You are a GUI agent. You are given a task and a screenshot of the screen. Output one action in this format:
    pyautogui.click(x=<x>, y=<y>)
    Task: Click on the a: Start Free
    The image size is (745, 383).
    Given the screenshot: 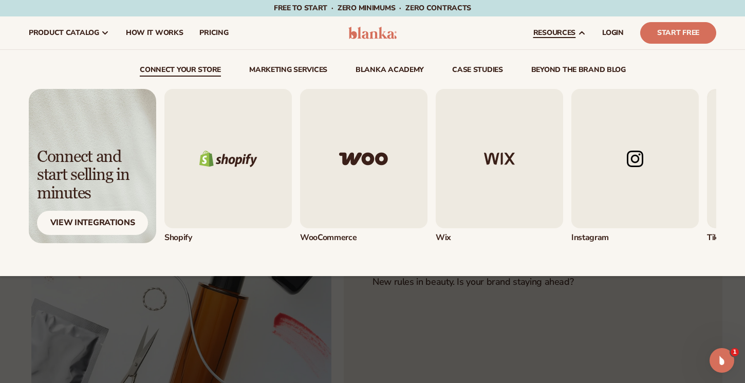 What is the action you would take?
    pyautogui.click(x=678, y=33)
    